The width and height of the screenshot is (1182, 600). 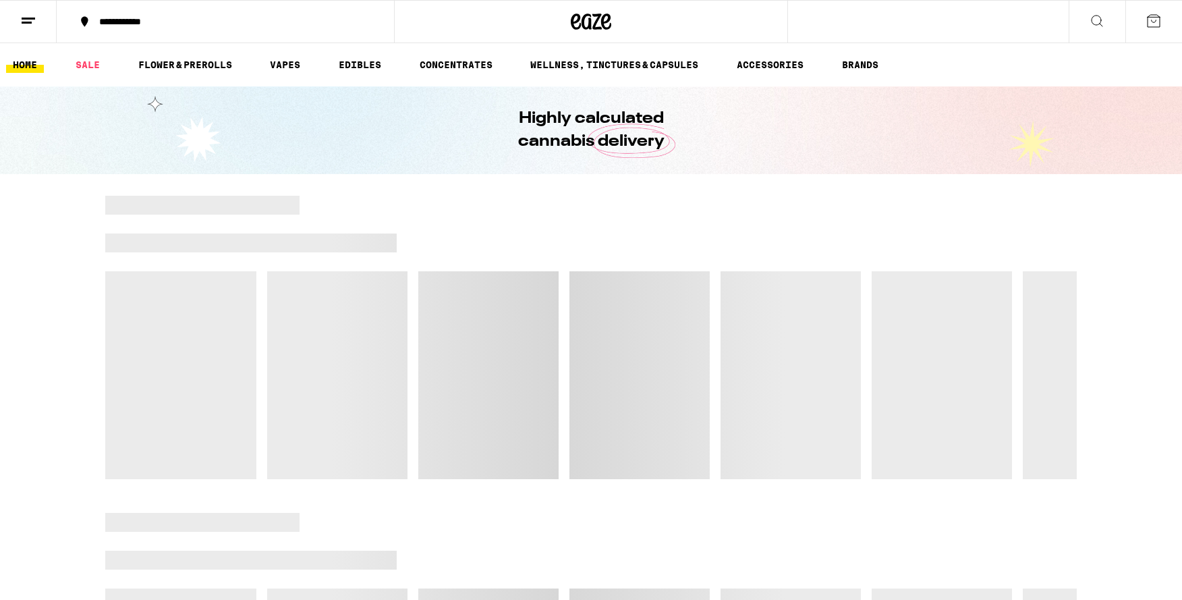 I want to click on a: SALE, so click(x=88, y=65).